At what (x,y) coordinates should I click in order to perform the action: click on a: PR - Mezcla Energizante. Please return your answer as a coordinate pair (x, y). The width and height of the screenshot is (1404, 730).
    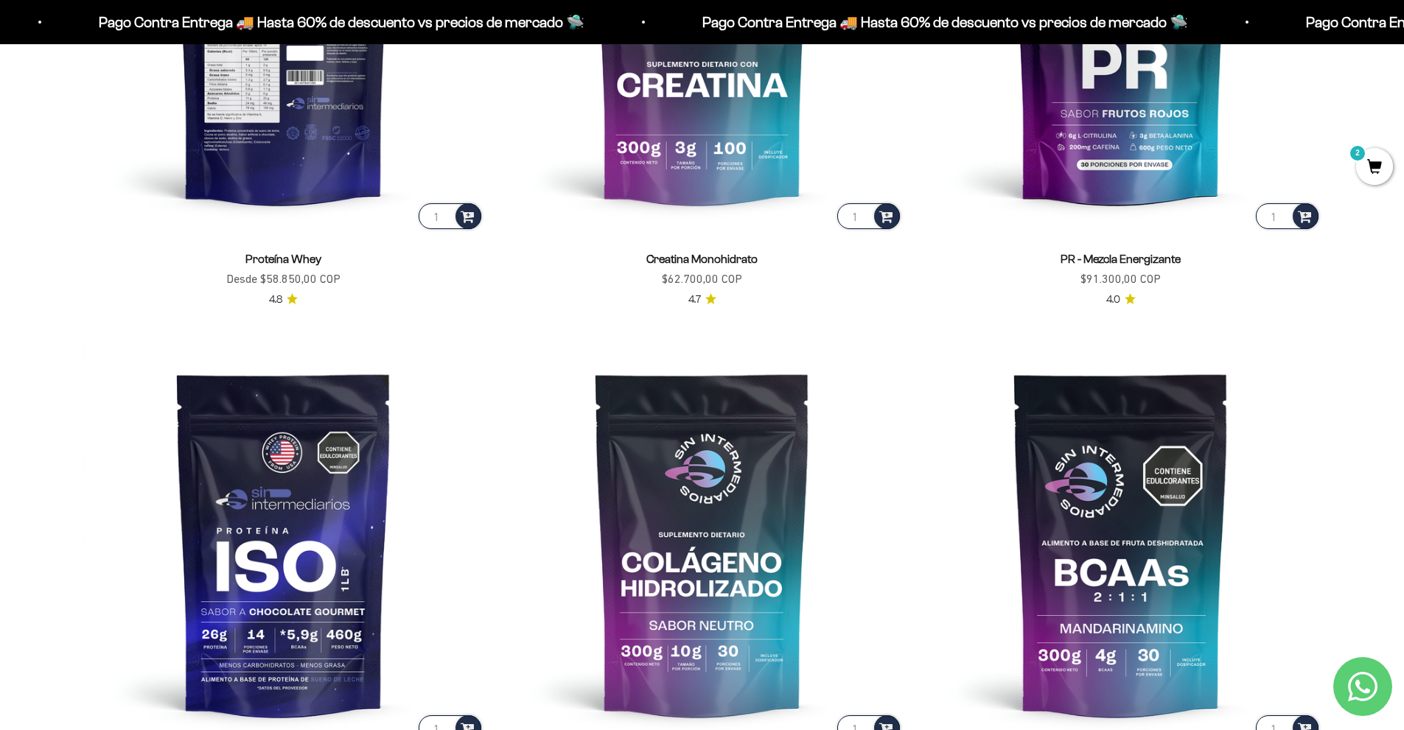
    Looking at the image, I should click on (1120, 259).